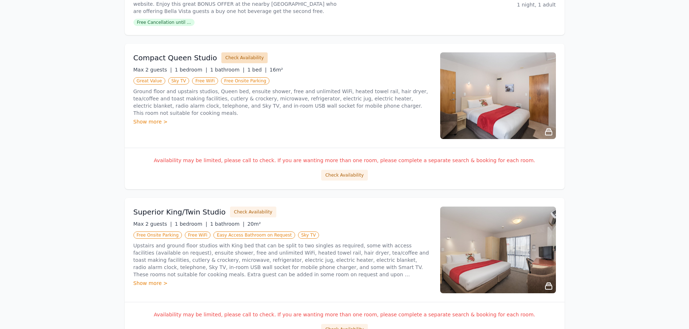  What do you see at coordinates (164, 22) in the screenshot?
I see `span: Free Cancellation until ...` at bounding box center [164, 22].